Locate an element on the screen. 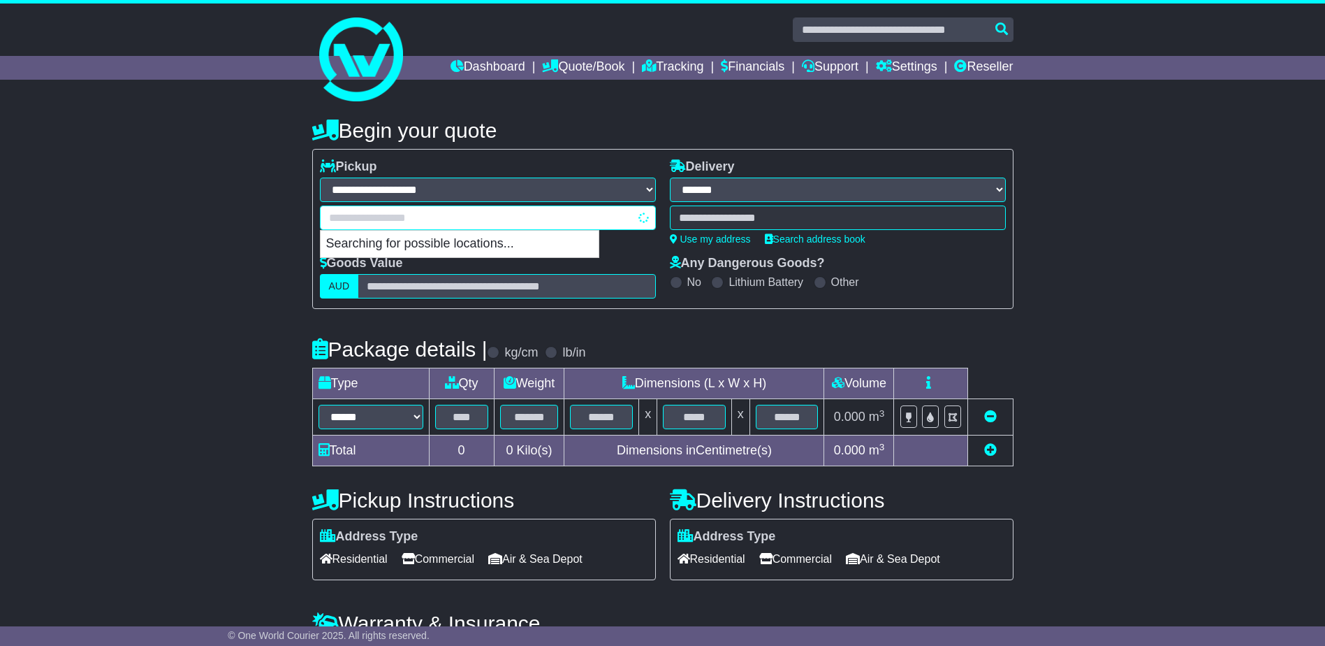 The image size is (1325, 646). a: Add new item is located at coordinates (991, 450).